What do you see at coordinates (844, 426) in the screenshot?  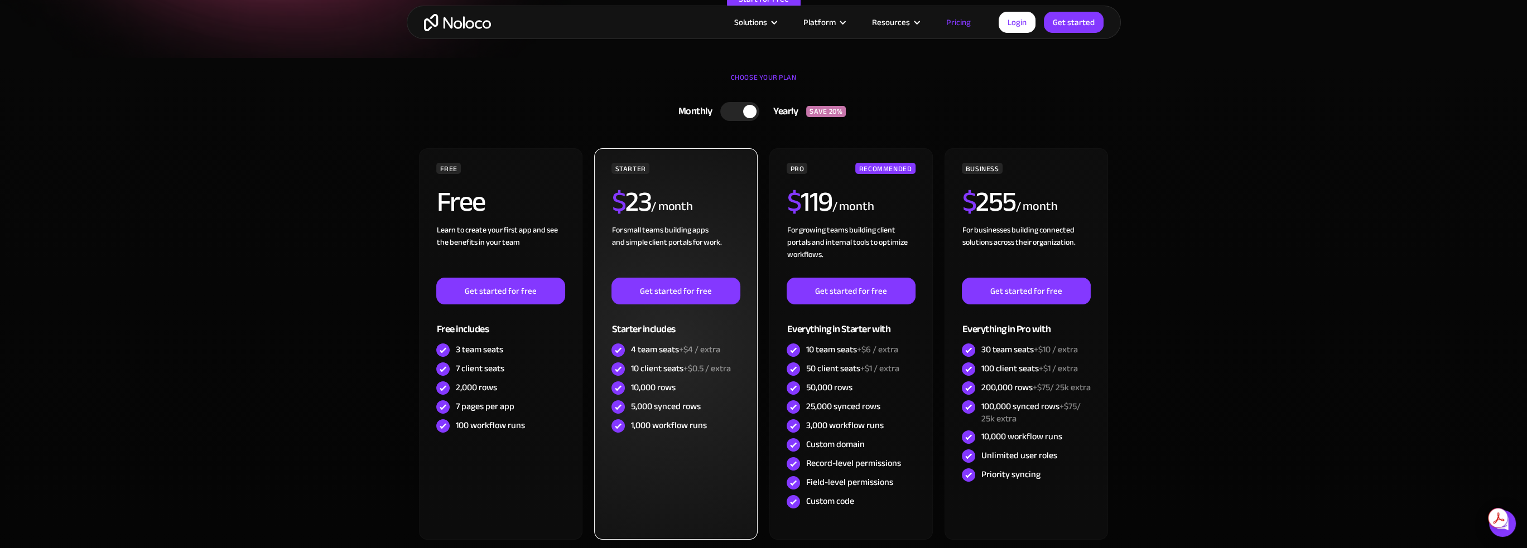 I see `div: 3,000 workflow runs` at bounding box center [844, 426].